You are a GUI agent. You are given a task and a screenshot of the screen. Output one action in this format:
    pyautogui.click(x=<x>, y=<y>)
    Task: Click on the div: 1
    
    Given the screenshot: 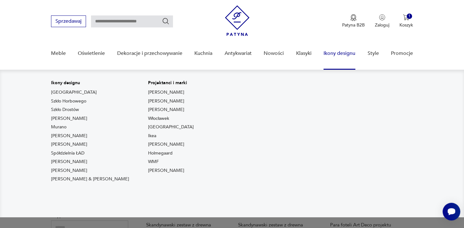 What is the action you would take?
    pyautogui.click(x=409, y=16)
    